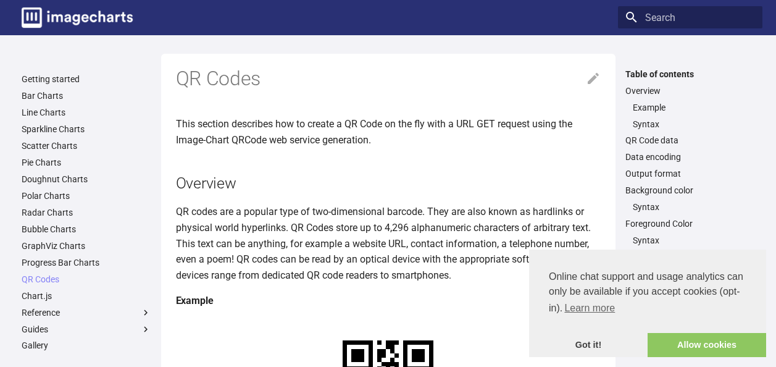 The width and height of the screenshot is (776, 367). Describe the element at coordinates (86, 179) in the screenshot. I see `a: Doughnut Charts` at that location.